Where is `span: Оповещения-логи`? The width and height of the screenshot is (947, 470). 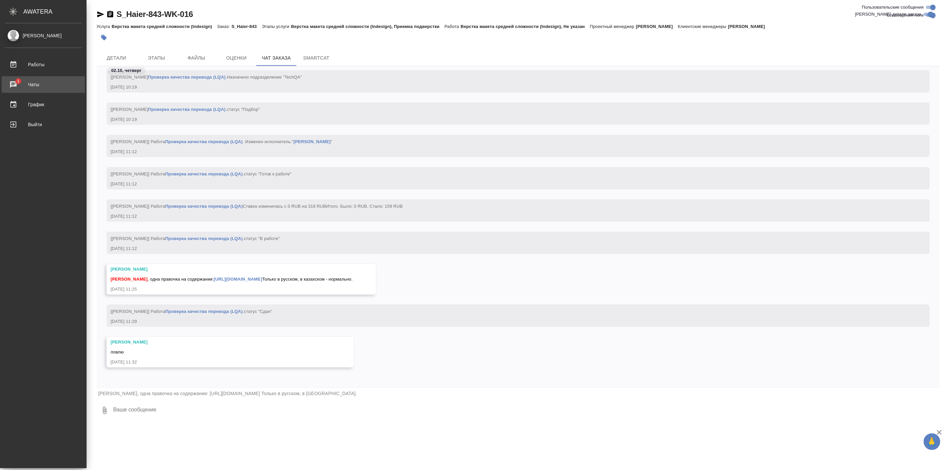 span: Оповещения-логи is located at coordinates (905, 15).